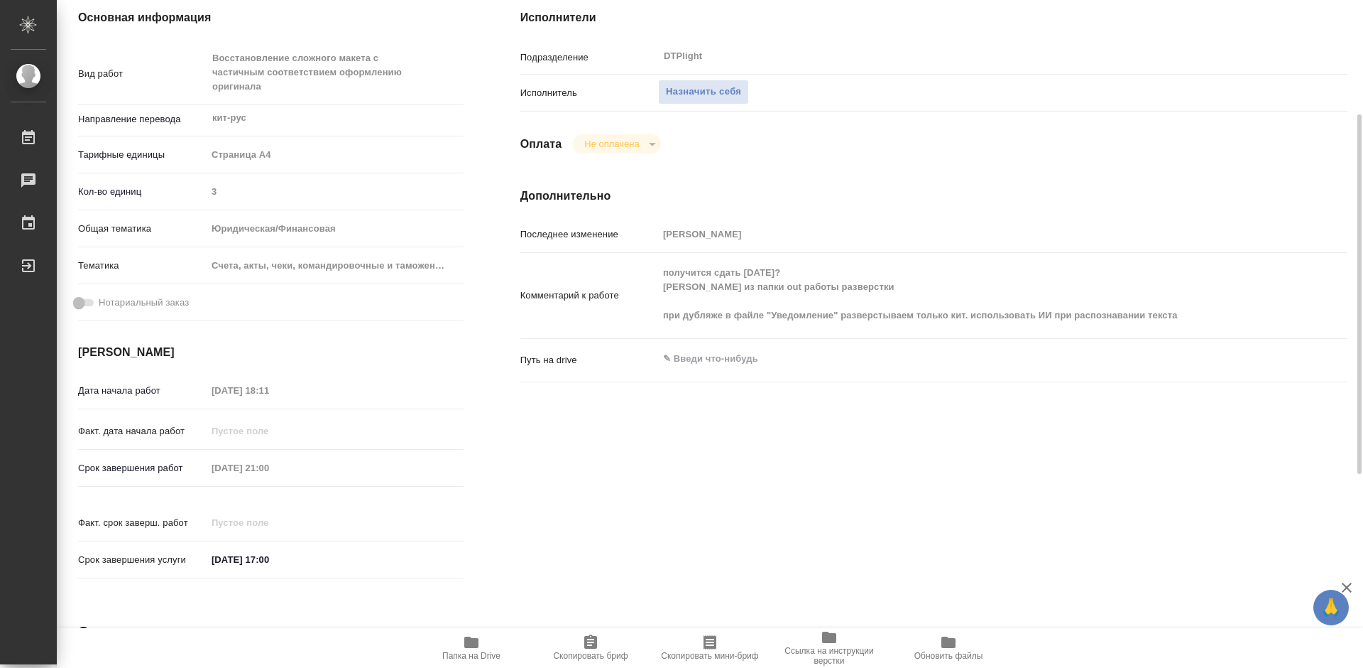 Image resolution: width=1363 pixels, height=668 pixels. I want to click on button: Назначить себя, so click(704, 92).